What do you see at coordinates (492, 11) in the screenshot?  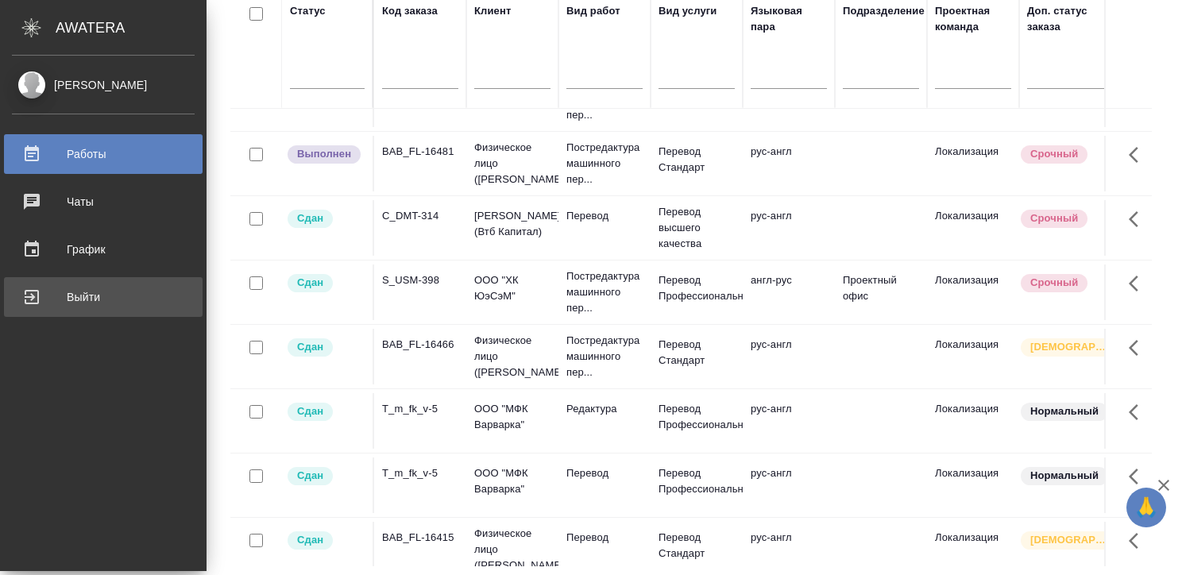 I see `div: Клиент` at bounding box center [492, 11].